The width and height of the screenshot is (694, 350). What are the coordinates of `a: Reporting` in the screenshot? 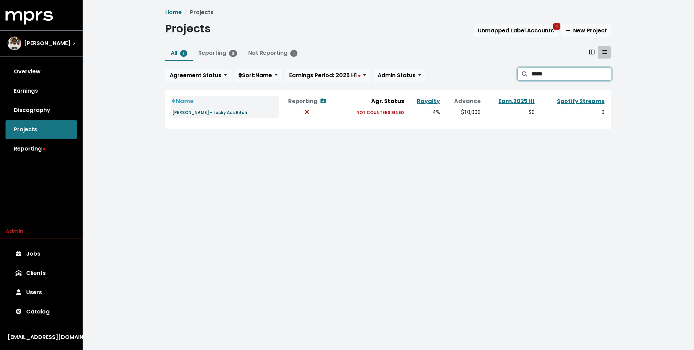 It's located at (41, 149).